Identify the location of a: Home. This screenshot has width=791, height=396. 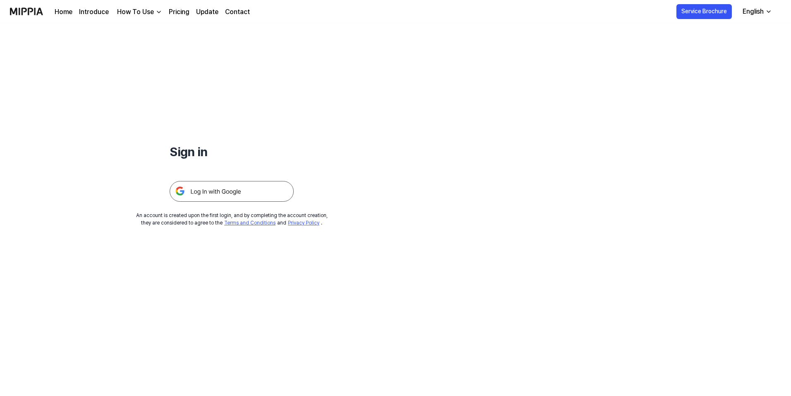
(63, 12).